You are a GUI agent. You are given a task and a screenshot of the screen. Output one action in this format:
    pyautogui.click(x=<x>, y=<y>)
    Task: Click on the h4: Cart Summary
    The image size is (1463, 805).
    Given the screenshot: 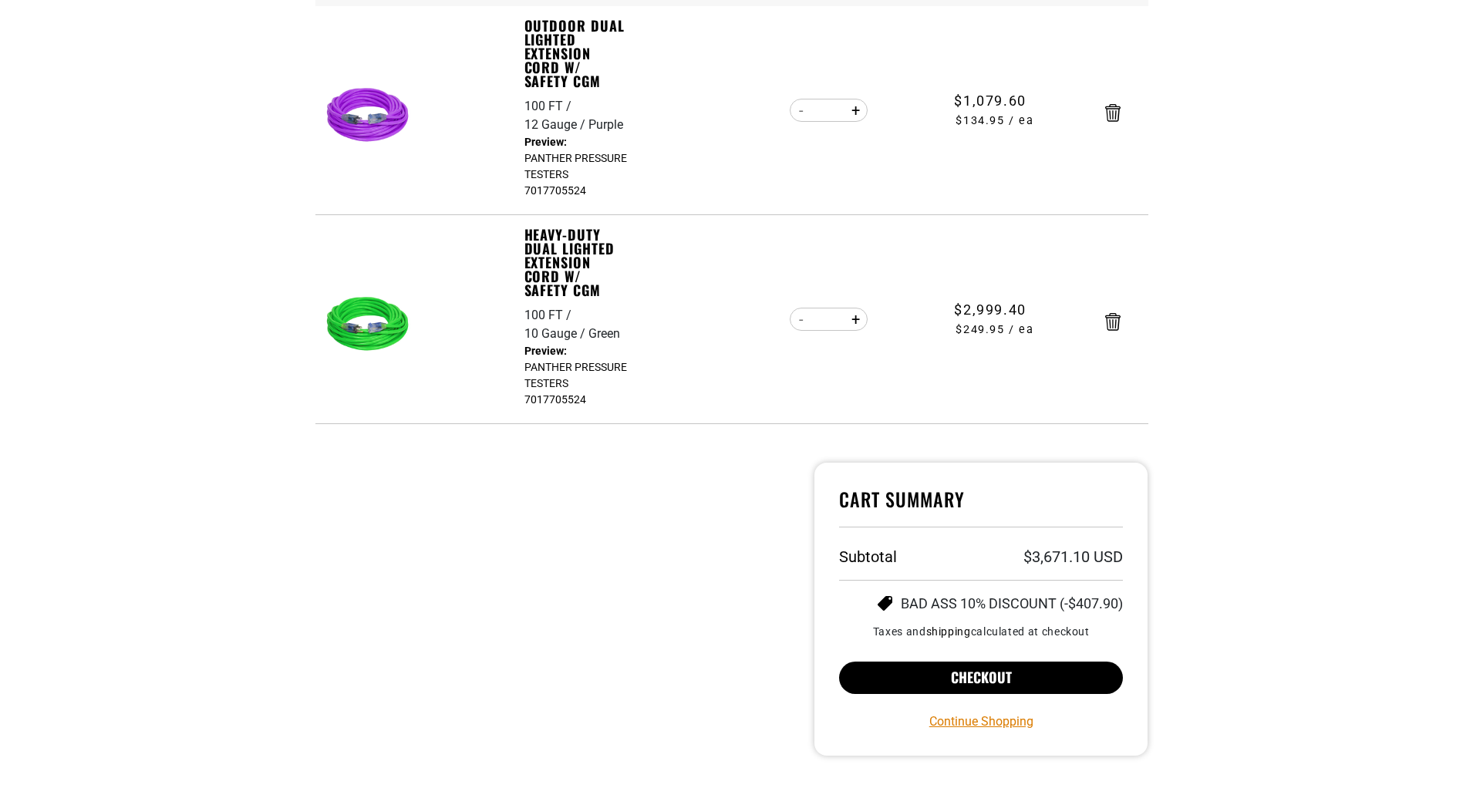 What is the action you would take?
    pyautogui.click(x=981, y=508)
    